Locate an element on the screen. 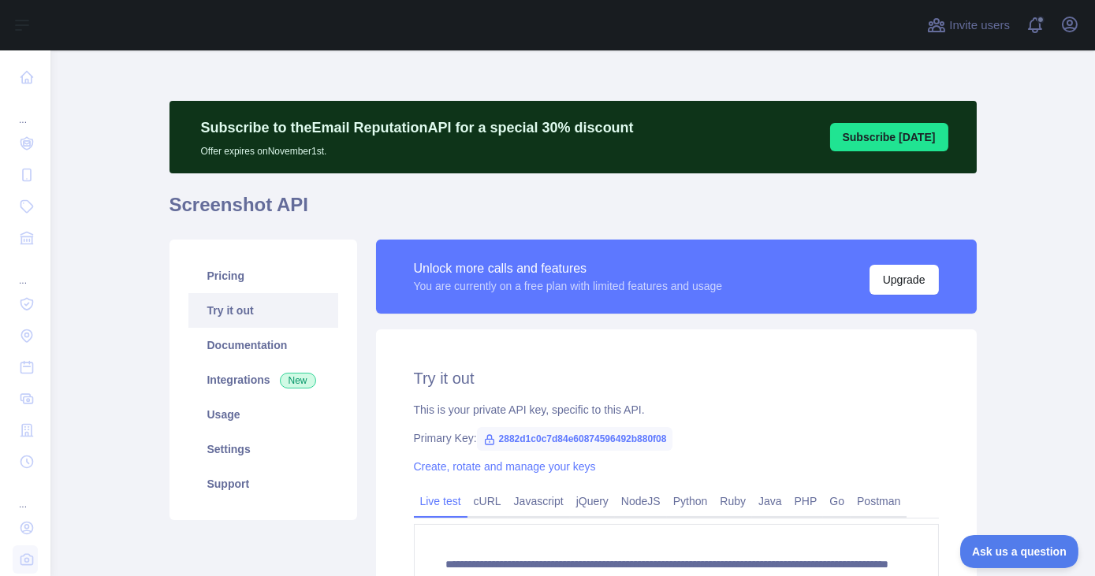 The image size is (1095, 576). a: Postman is located at coordinates (879, 502).